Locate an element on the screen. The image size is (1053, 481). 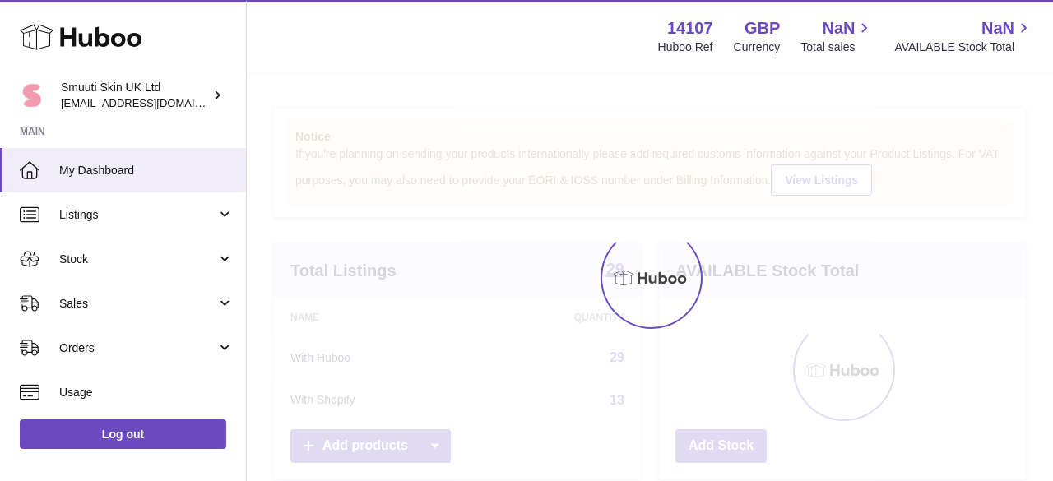
div: Currency is located at coordinates (757, 47).